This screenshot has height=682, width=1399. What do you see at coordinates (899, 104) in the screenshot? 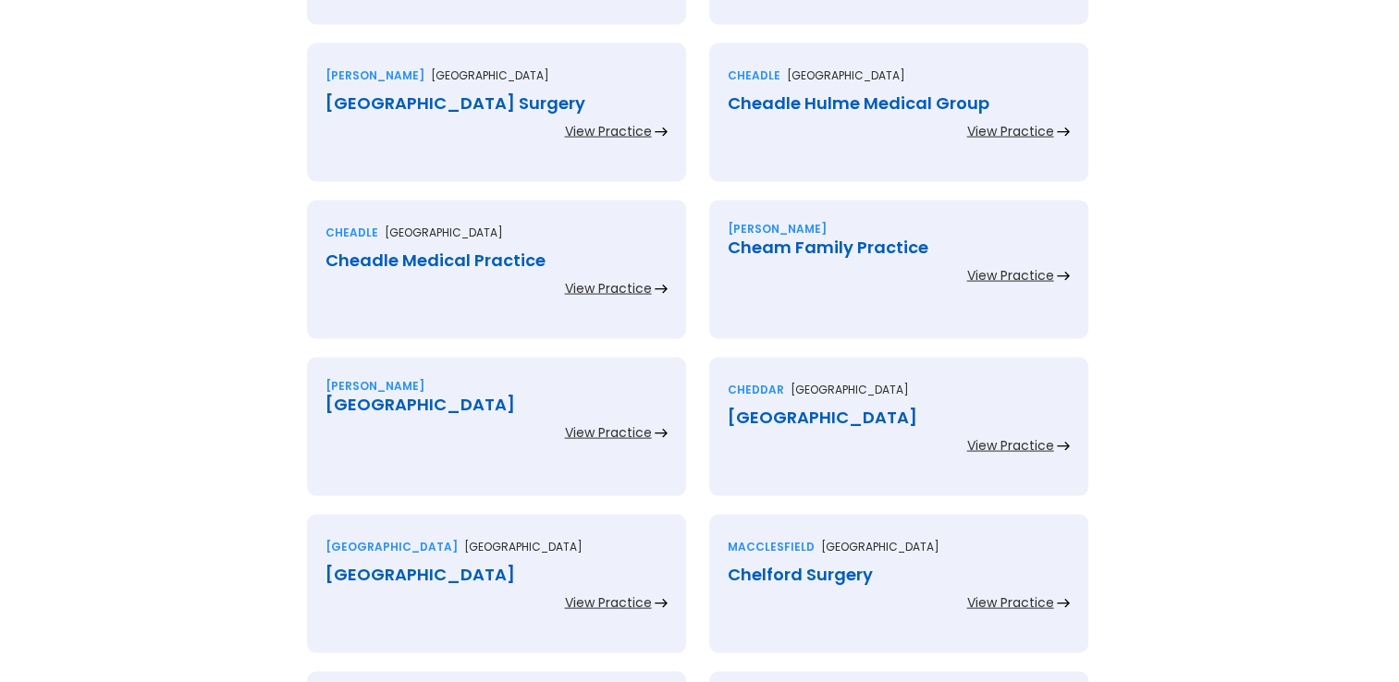
I see `div: Cheadle Hulme Medical Group` at bounding box center [899, 104].